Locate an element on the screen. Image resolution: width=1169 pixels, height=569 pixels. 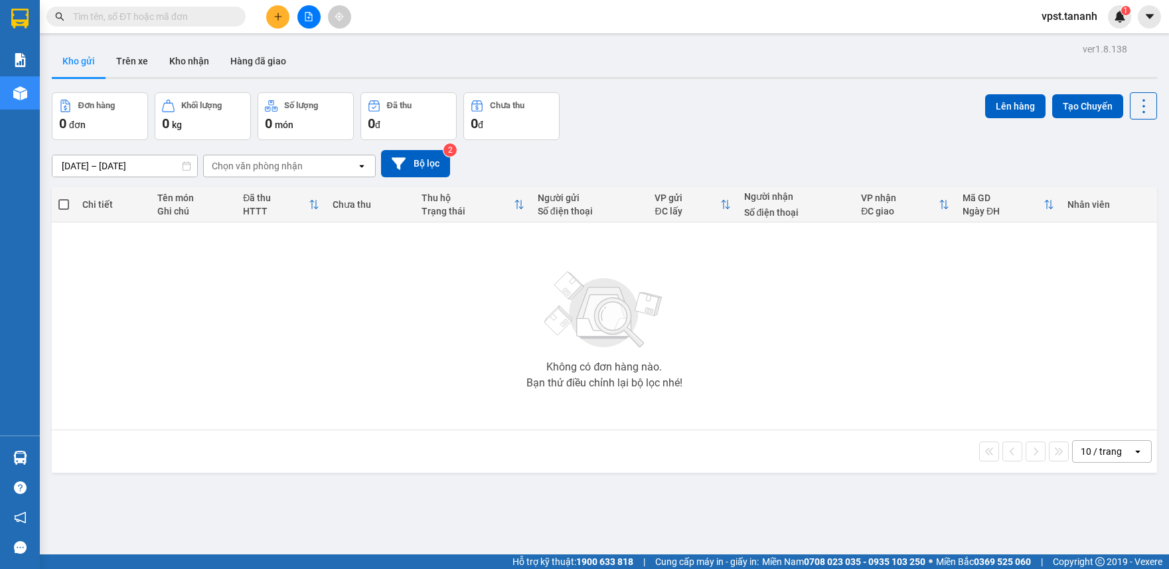
span: plus is located at coordinates (278, 17).